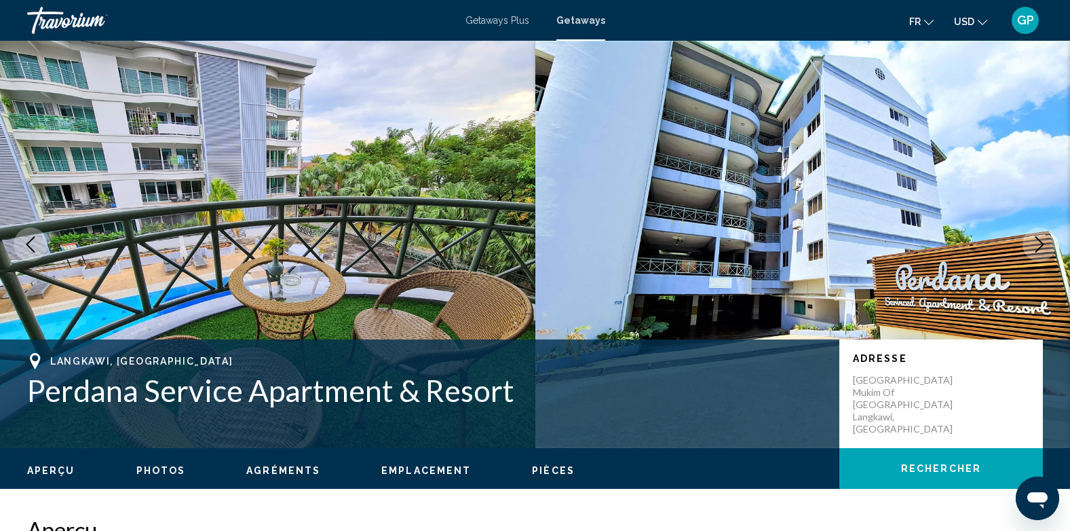 The image size is (1070, 531). I want to click on button: Emplacement, so click(426, 470).